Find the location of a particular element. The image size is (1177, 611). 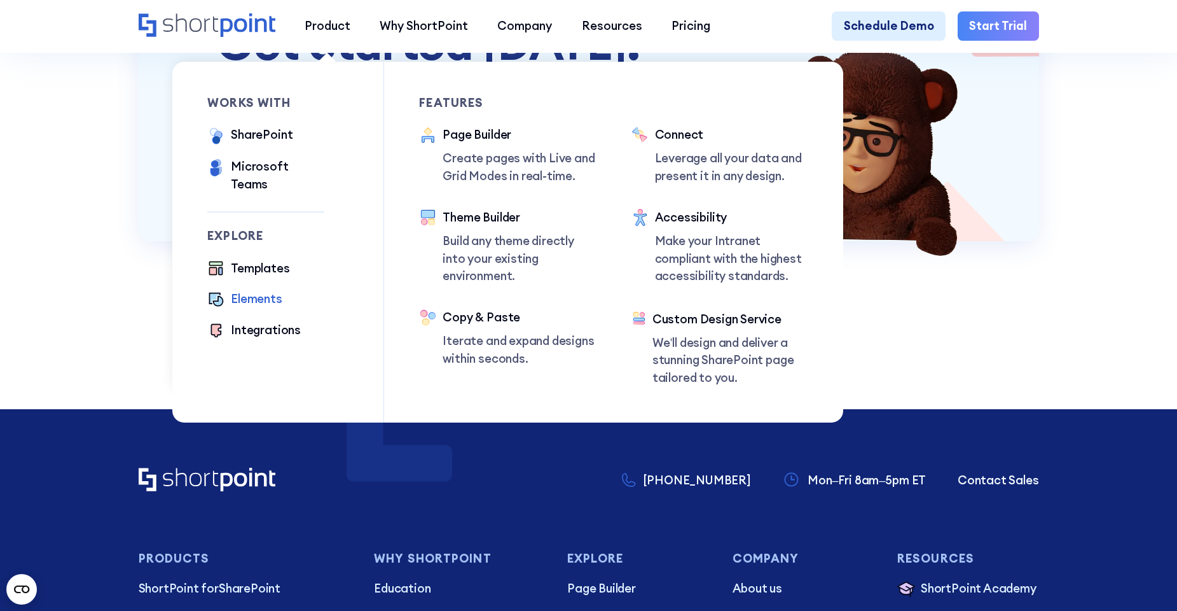

p: Create pages with Live and Grid Modes in real-time. is located at coordinates (519, 167).